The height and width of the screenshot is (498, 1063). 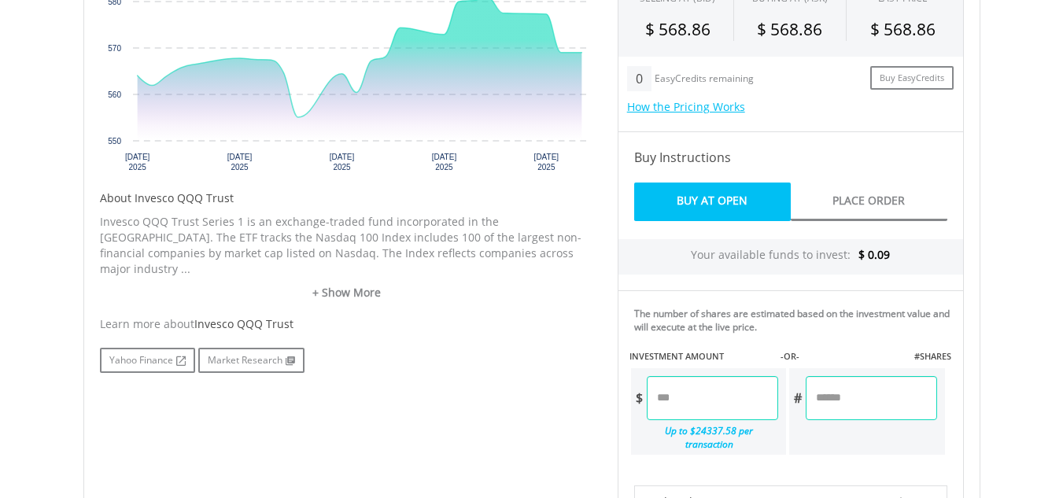 What do you see at coordinates (790, 356) in the screenshot?
I see `label: -OR-` at bounding box center [790, 356].